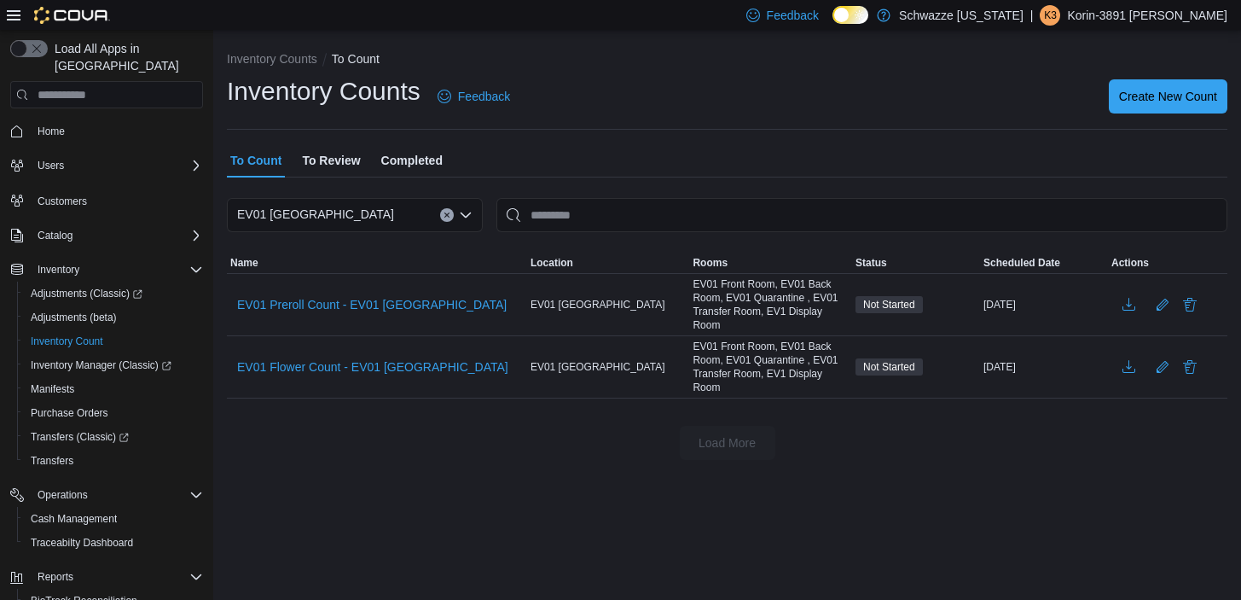 The width and height of the screenshot is (1241, 600). I want to click on a: Inventory Count, so click(67, 341).